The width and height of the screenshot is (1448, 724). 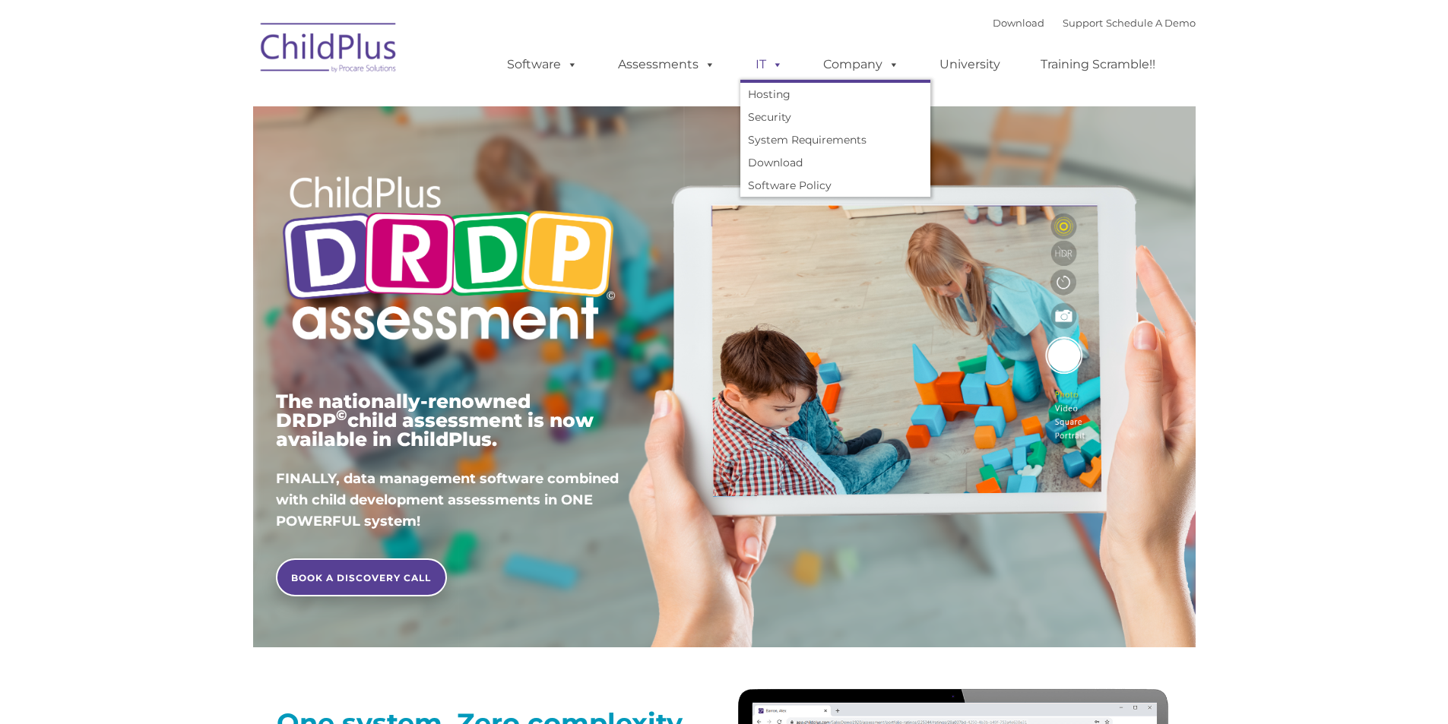 What do you see at coordinates (666, 65) in the screenshot?
I see `a: Assessments` at bounding box center [666, 65].